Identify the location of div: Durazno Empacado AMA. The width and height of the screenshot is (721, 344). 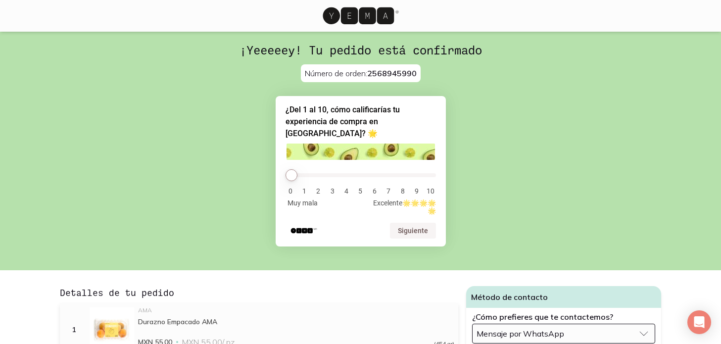
(296, 322).